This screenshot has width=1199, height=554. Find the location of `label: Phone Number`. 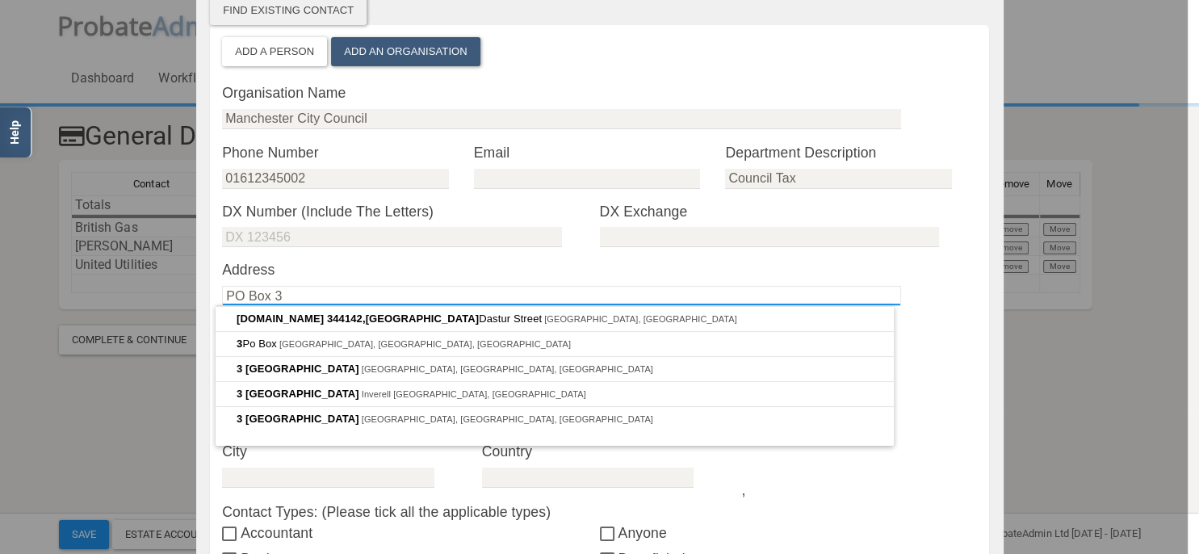

label: Phone Number is located at coordinates (348, 153).